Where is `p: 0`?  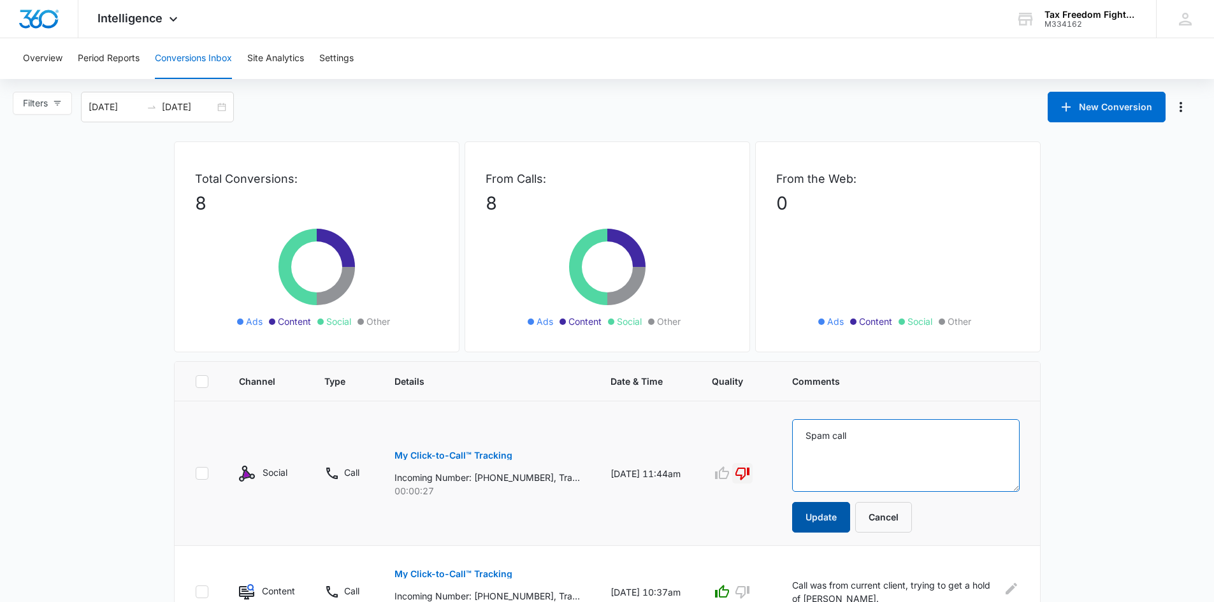 p: 0 is located at coordinates (898, 203).